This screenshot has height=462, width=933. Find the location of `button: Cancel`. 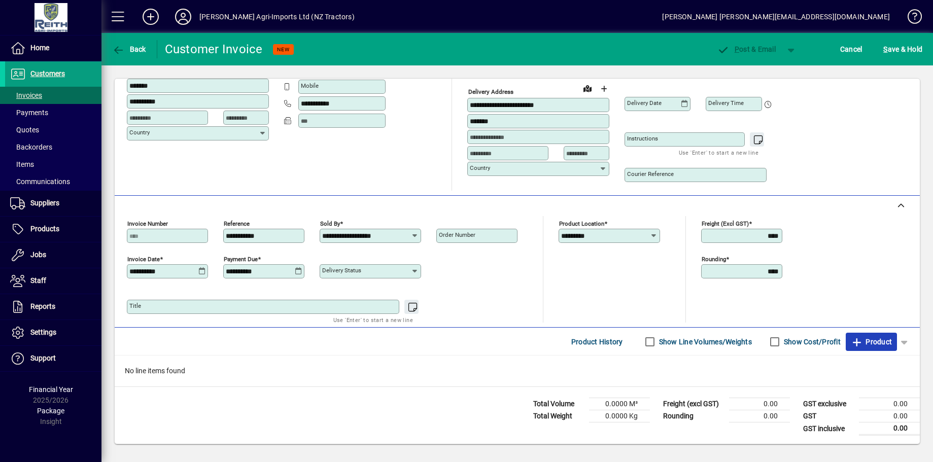

button: Cancel is located at coordinates (851, 49).